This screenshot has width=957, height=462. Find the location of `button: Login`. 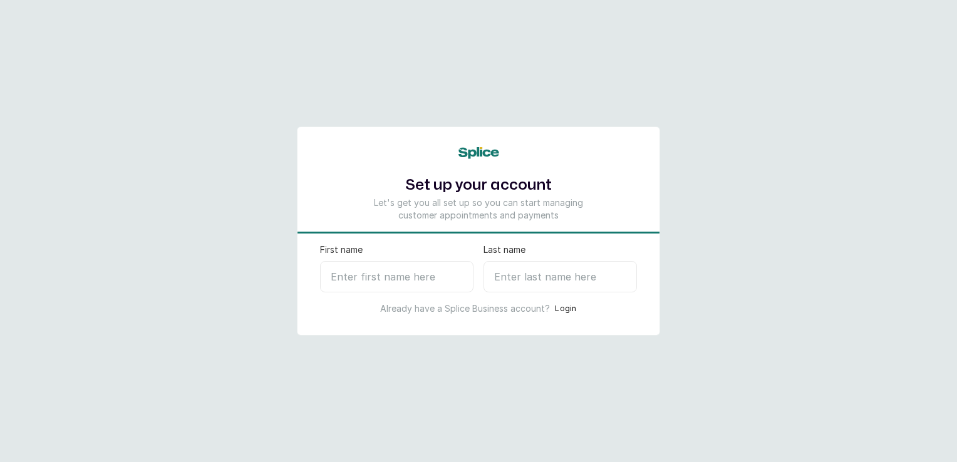

button: Login is located at coordinates (566, 309).